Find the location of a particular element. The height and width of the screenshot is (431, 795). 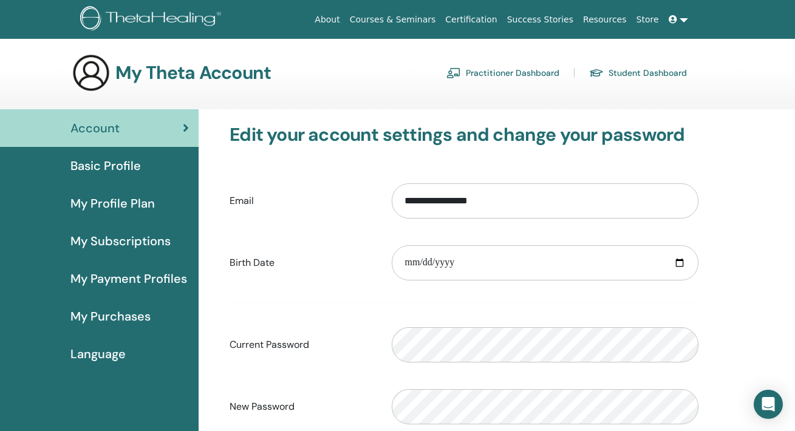

h3: My Theta Account is located at coordinates (193, 73).